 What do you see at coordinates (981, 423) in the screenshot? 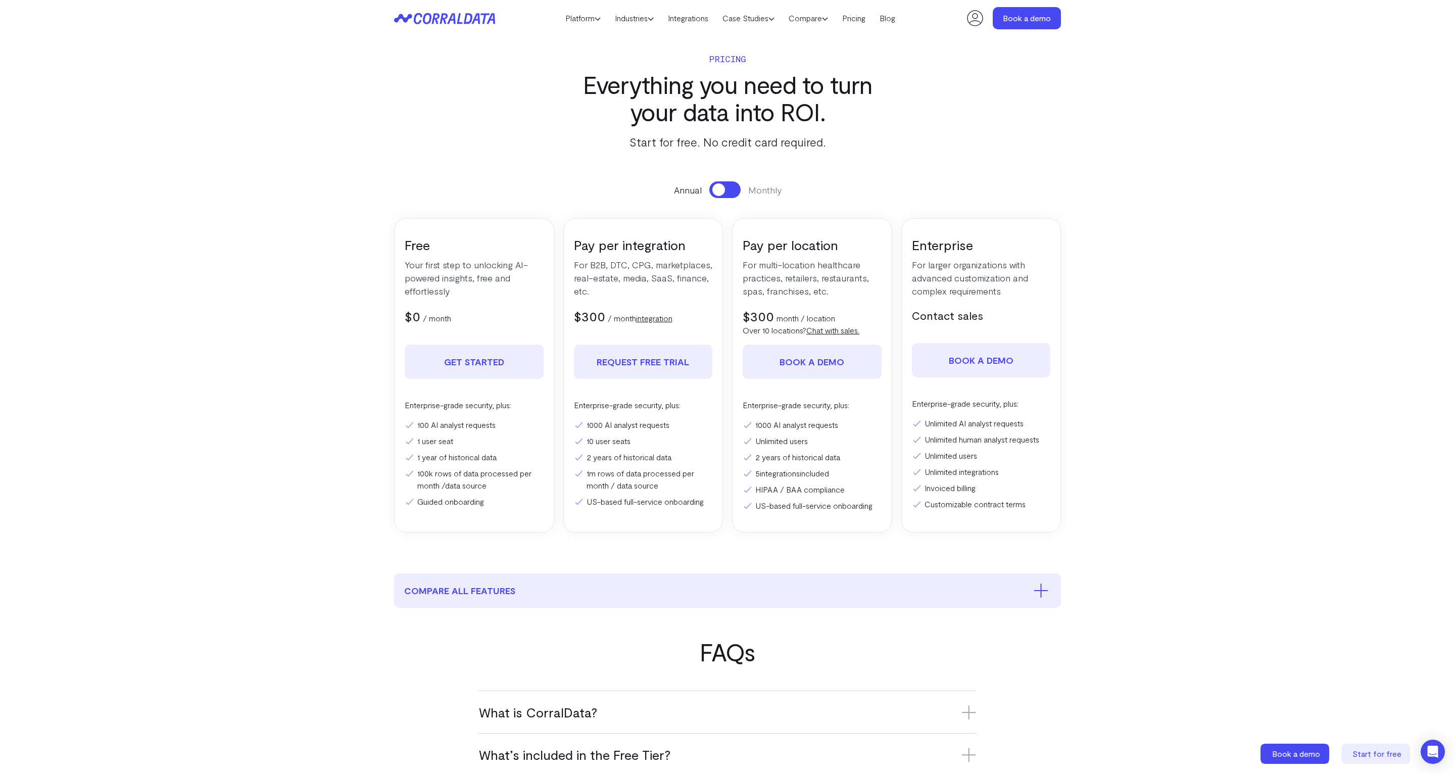
I see `li: Unlimited AI analyst requests` at bounding box center [981, 423].